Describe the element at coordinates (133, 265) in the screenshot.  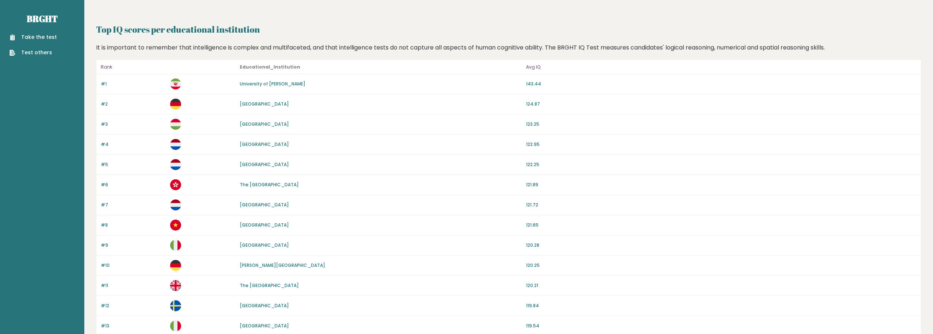
I see `p: #10` at that location.